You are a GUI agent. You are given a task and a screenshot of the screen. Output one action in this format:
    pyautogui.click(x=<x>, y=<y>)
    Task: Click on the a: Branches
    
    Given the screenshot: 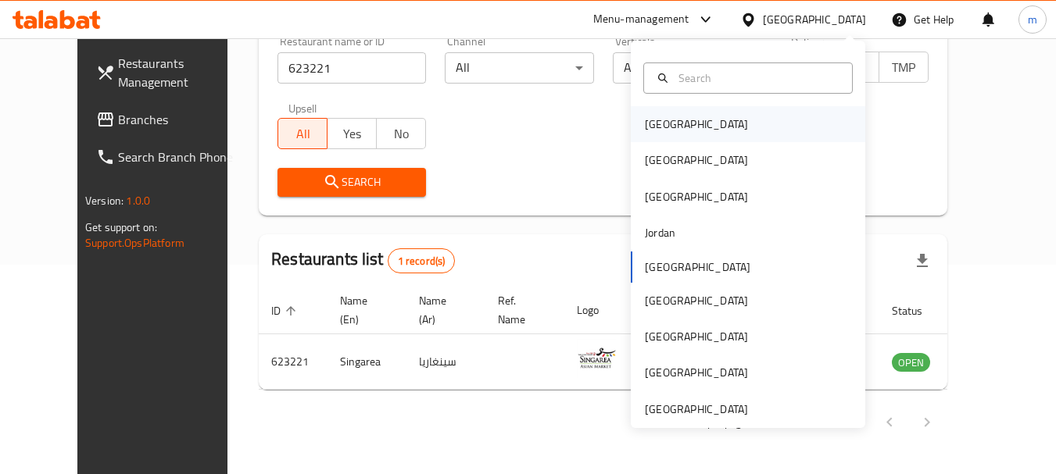 What is the action you would take?
    pyautogui.click(x=169, y=120)
    